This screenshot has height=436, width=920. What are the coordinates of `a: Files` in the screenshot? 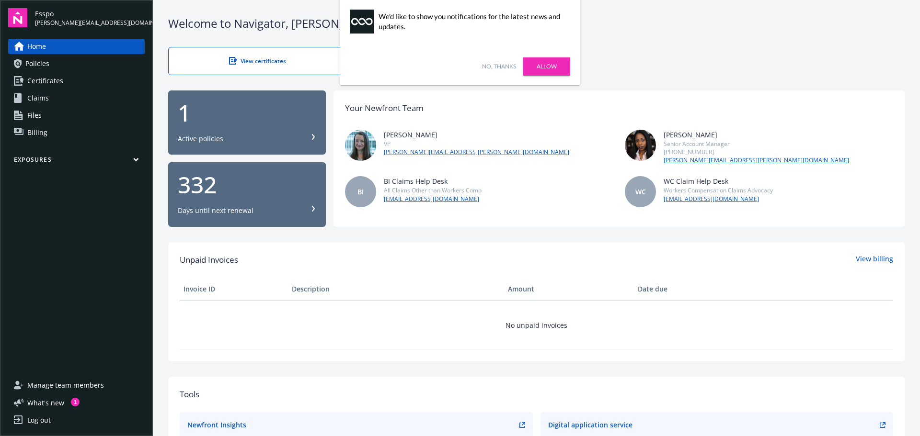 It's located at (76, 115).